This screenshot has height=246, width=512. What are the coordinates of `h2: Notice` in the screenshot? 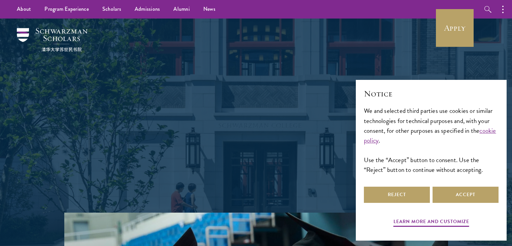 It's located at (431, 94).